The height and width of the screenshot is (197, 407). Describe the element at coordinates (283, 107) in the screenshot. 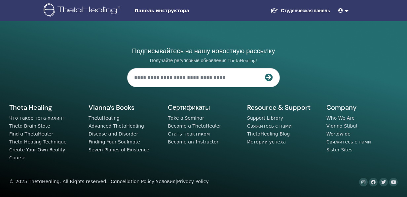

I see `h5: Resource & Support` at that location.